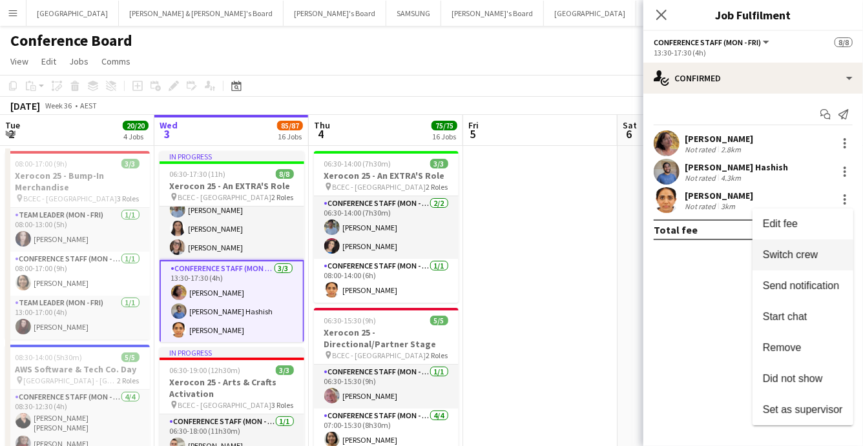 This screenshot has width=863, height=446. Describe the element at coordinates (782, 348) in the screenshot. I see `span: Remove` at that location.